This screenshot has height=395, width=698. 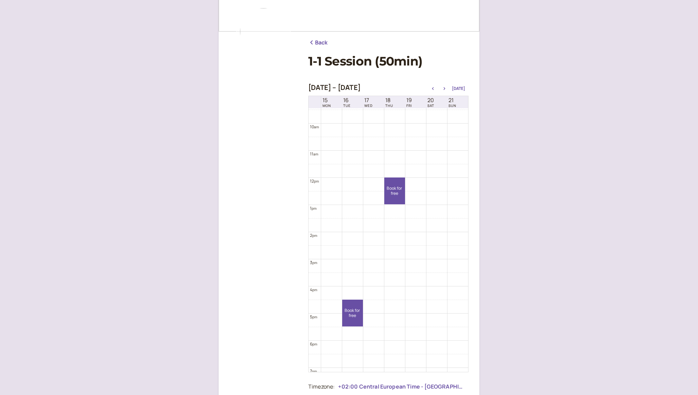 What do you see at coordinates (389, 106) in the screenshot?
I see `span: THU` at bounding box center [389, 106].